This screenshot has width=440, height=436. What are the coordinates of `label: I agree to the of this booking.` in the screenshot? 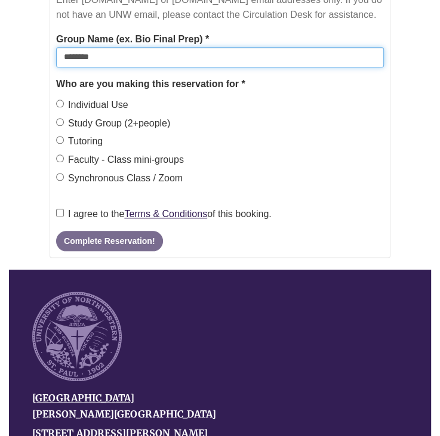 It's located at (164, 214).